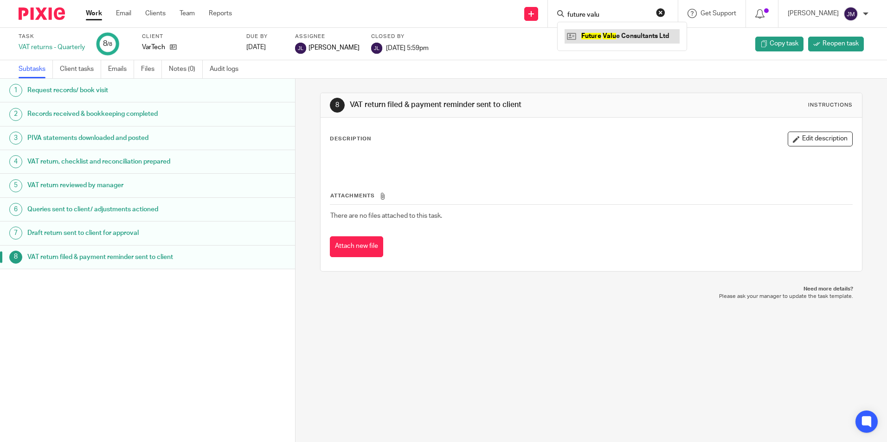  I want to click on span: Copy task, so click(784, 44).